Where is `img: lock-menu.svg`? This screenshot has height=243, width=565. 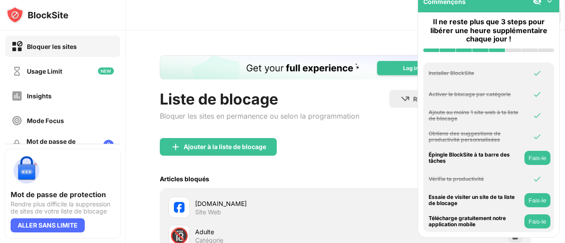
img: lock-menu.svg is located at coordinates (109, 145).